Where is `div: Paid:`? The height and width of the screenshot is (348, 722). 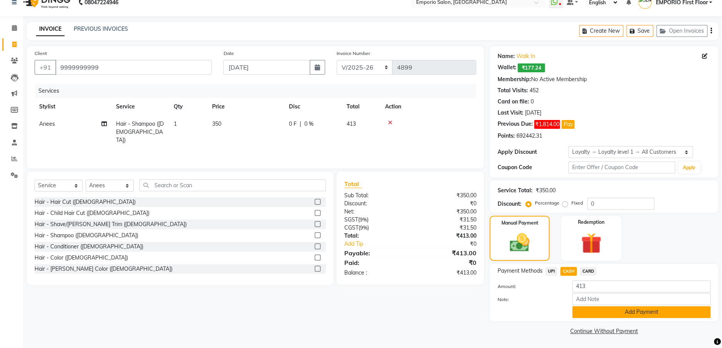 div: Paid: is located at coordinates (375, 263).